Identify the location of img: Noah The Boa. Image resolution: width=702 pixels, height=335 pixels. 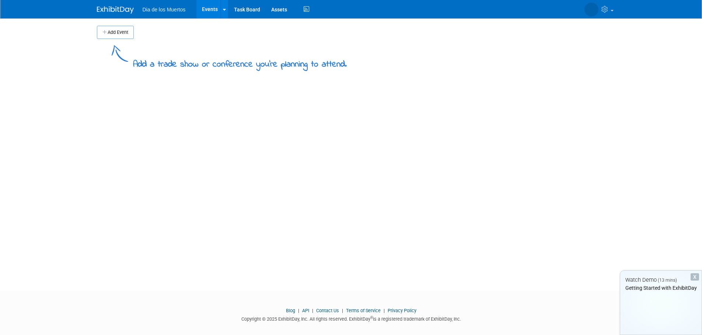
(591, 10).